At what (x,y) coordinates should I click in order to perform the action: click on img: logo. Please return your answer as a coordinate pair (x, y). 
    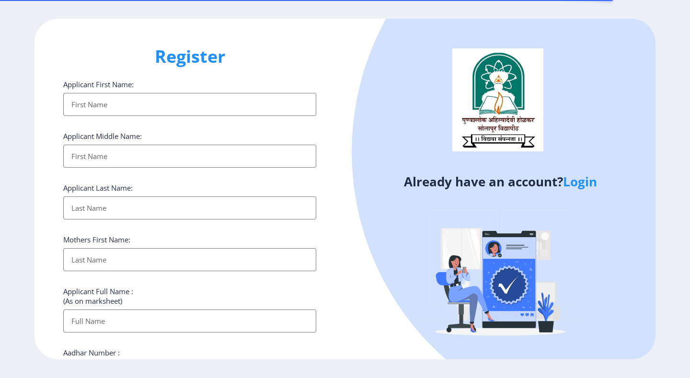
    Looking at the image, I should click on (497, 100).